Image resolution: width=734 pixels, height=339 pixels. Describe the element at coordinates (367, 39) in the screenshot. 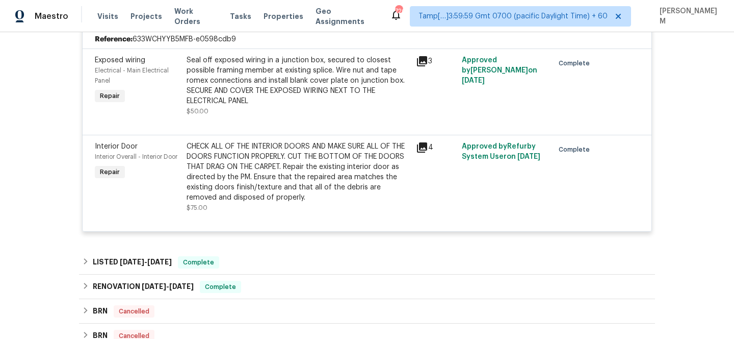

I see `div: 633WCHYYB5MFB-e0598cdb9` at that location.